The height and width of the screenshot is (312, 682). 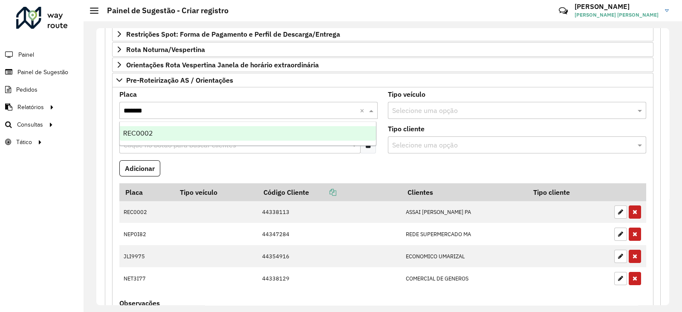 What do you see at coordinates (147, 279) in the screenshot?
I see `td: NET3I77` at bounding box center [147, 279].